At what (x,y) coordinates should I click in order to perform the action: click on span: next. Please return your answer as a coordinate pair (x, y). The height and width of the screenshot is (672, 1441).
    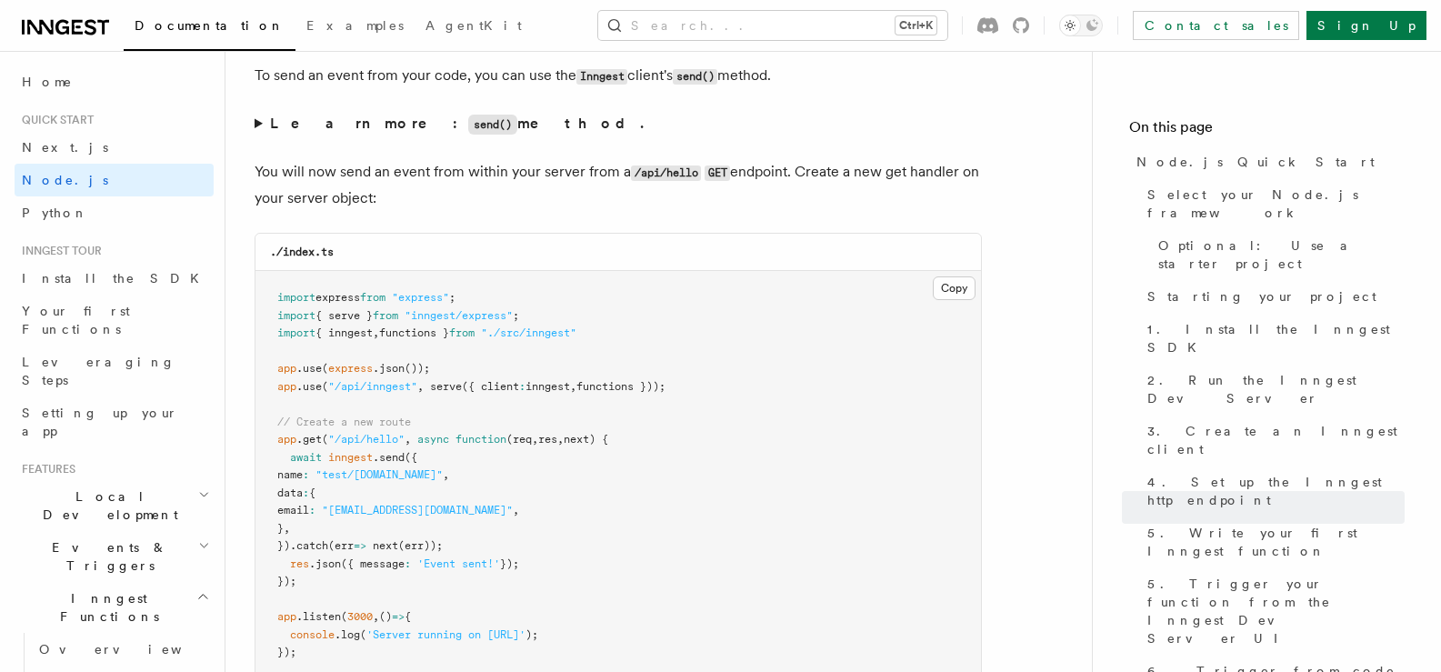
    Looking at the image, I should click on (386, 546).